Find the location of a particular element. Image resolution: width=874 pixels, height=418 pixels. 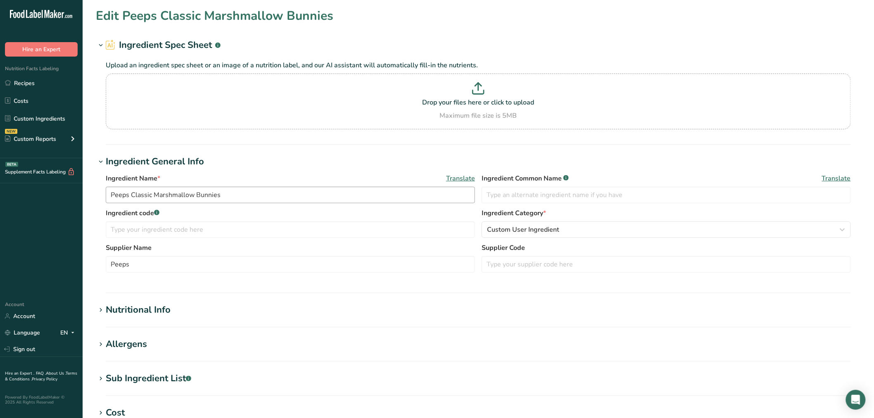

input: Type an alternate ingredient name if you have is located at coordinates (666, 195).